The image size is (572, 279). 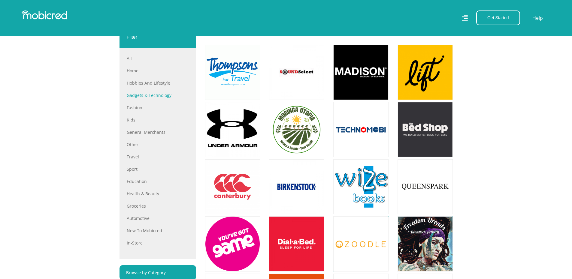 What do you see at coordinates (158, 120) in the screenshot?
I see `a: Kids` at bounding box center [158, 120].